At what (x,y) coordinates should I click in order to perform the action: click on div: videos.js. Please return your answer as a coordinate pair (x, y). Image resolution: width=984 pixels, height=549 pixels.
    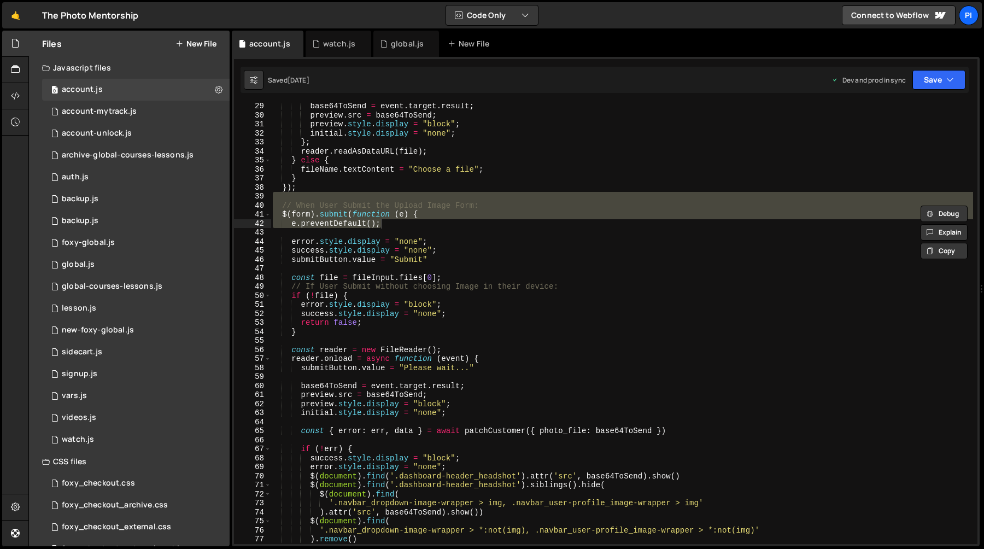
    Looking at the image, I should click on (79, 418).